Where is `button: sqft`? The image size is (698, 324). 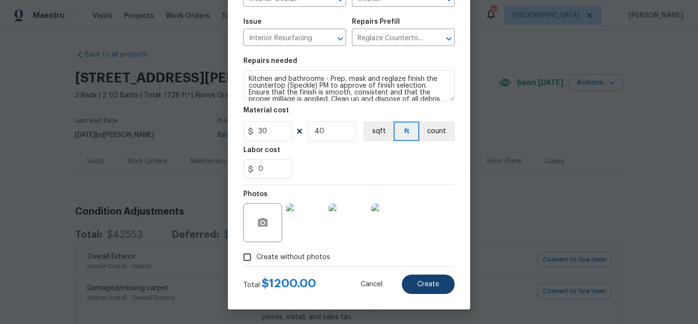 button: sqft is located at coordinates (379, 131).